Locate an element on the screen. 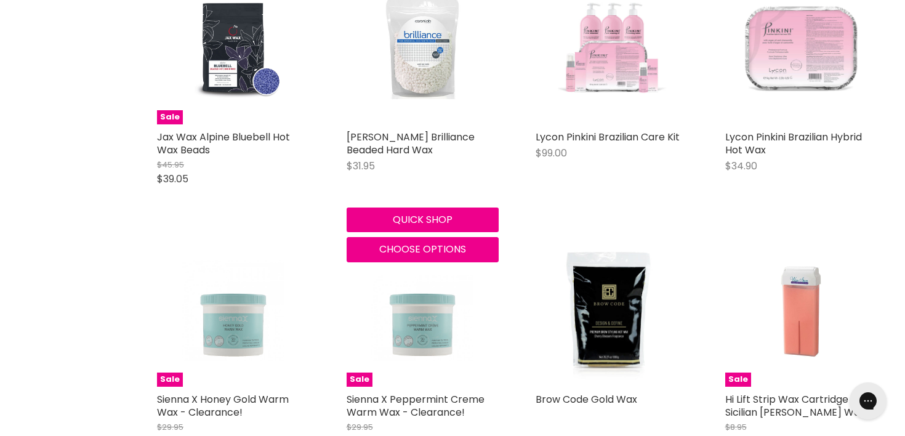 This screenshot has height=436, width=905. span: $45.95 is located at coordinates (171, 164).